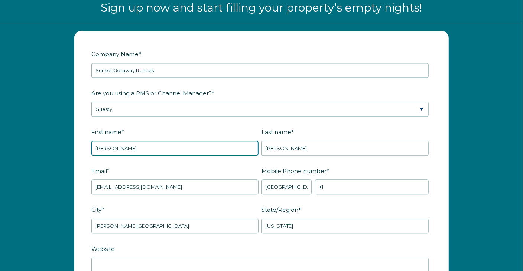  What do you see at coordinates (277, 132) in the screenshot?
I see `span: Last name` at bounding box center [277, 132].